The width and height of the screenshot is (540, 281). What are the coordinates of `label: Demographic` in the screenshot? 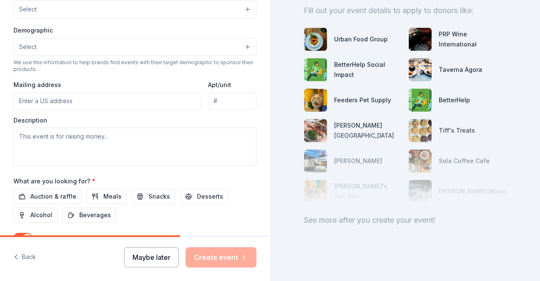 It's located at (33, 30).